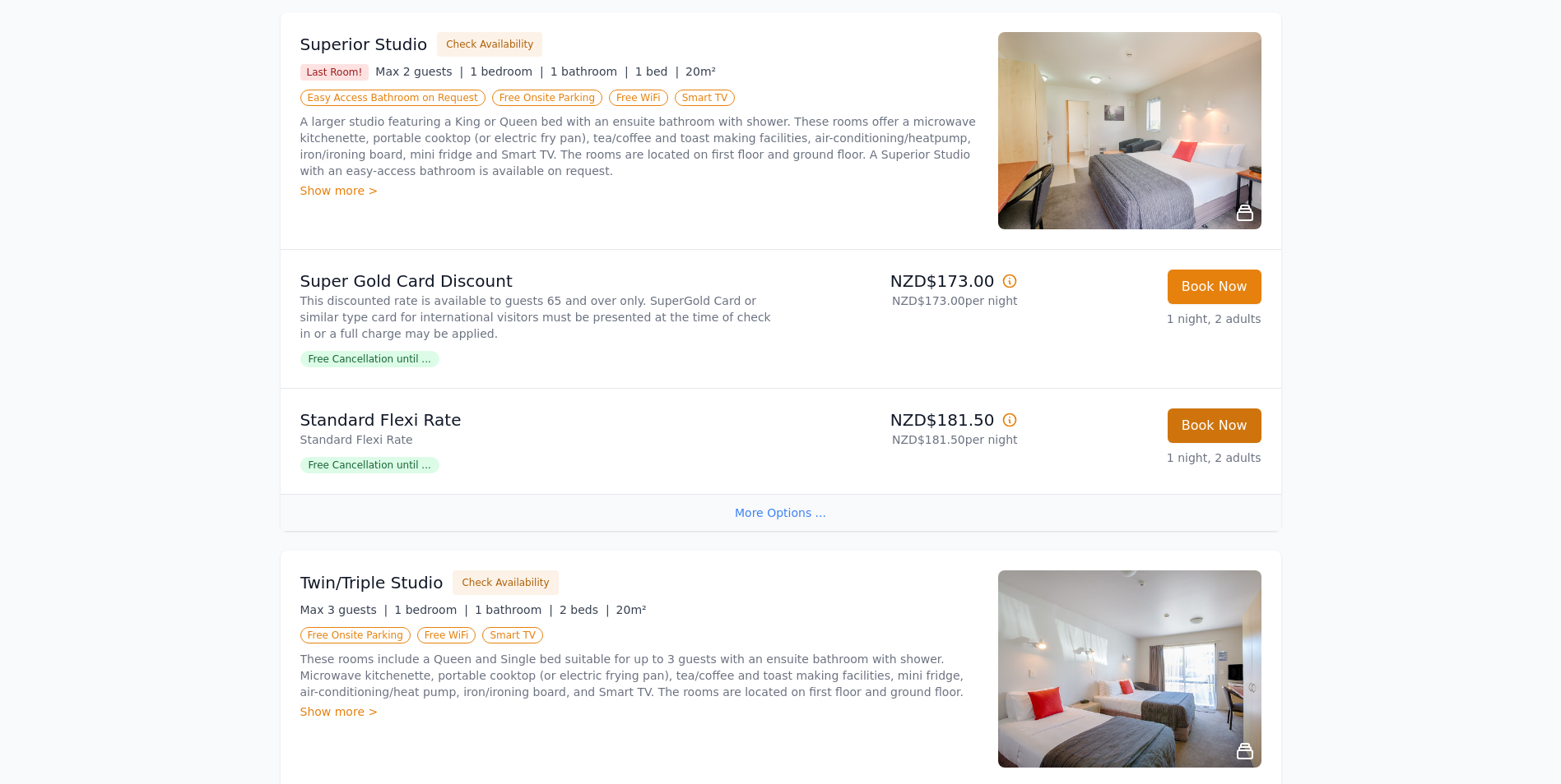 The image size is (1561, 784). I want to click on div: More Options ..., so click(780, 512).